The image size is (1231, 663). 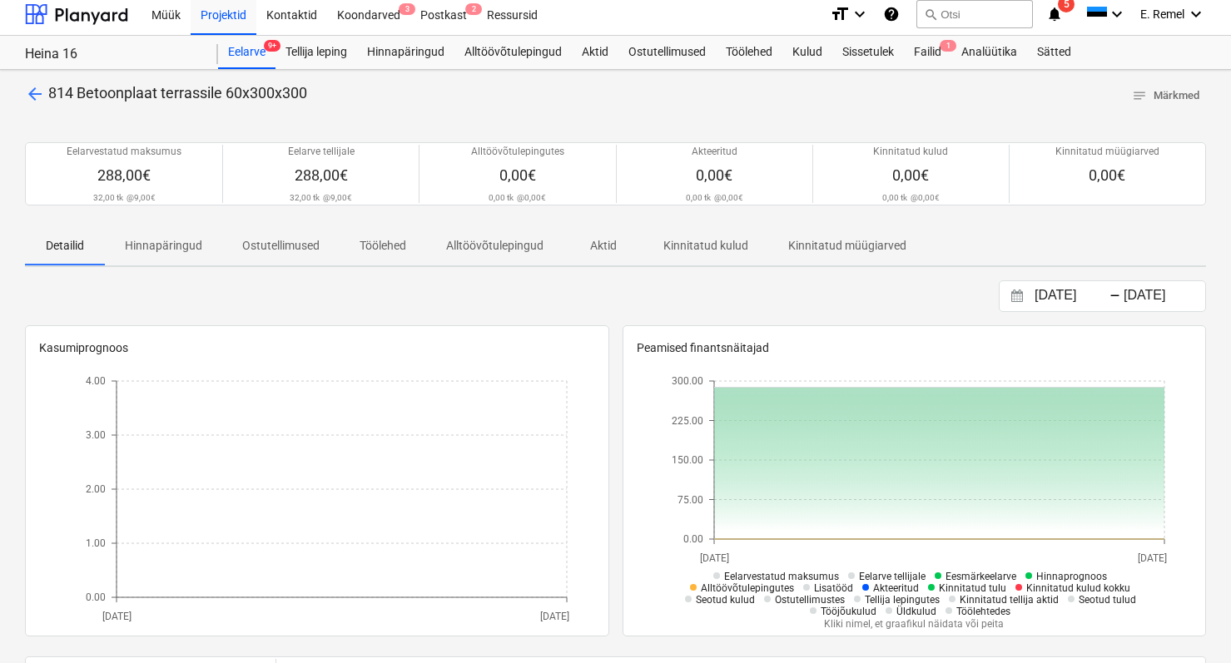 I want to click on p: Akteeritud, so click(x=714, y=151).